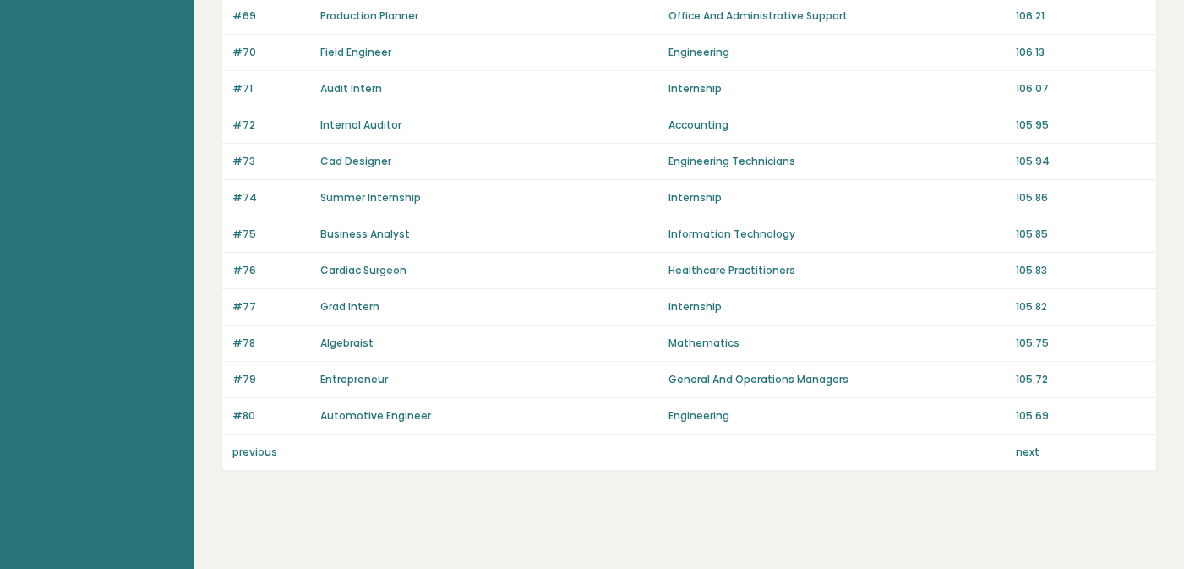  What do you see at coordinates (838, 380) in the screenshot?
I see `p: General And Operations Managers` at bounding box center [838, 380].